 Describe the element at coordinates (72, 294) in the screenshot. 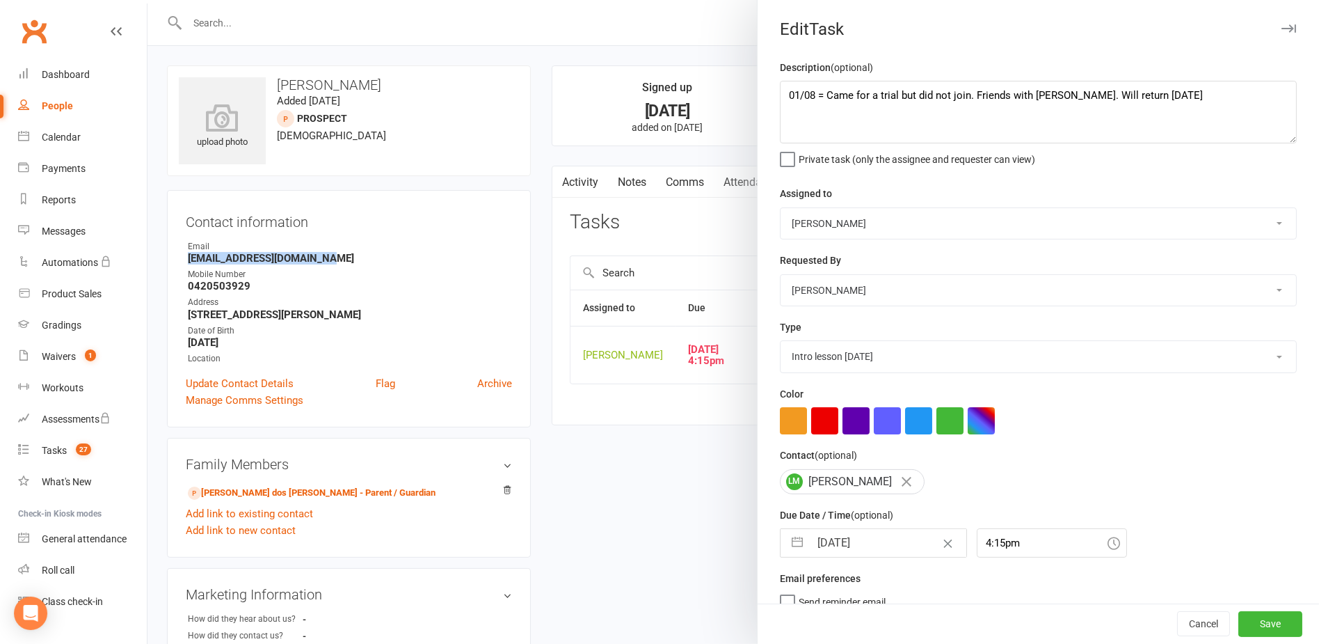

I see `div: Product Sales` at that location.